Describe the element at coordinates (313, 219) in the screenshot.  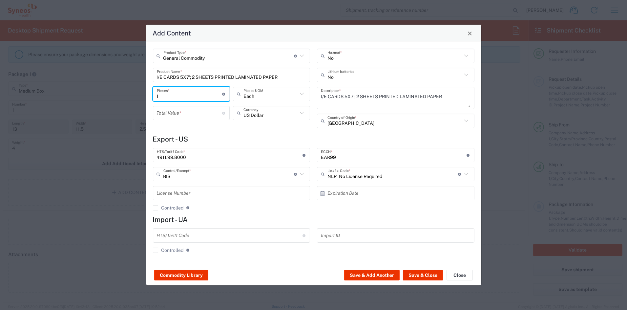
I see `h4: Import - UA` at that location.